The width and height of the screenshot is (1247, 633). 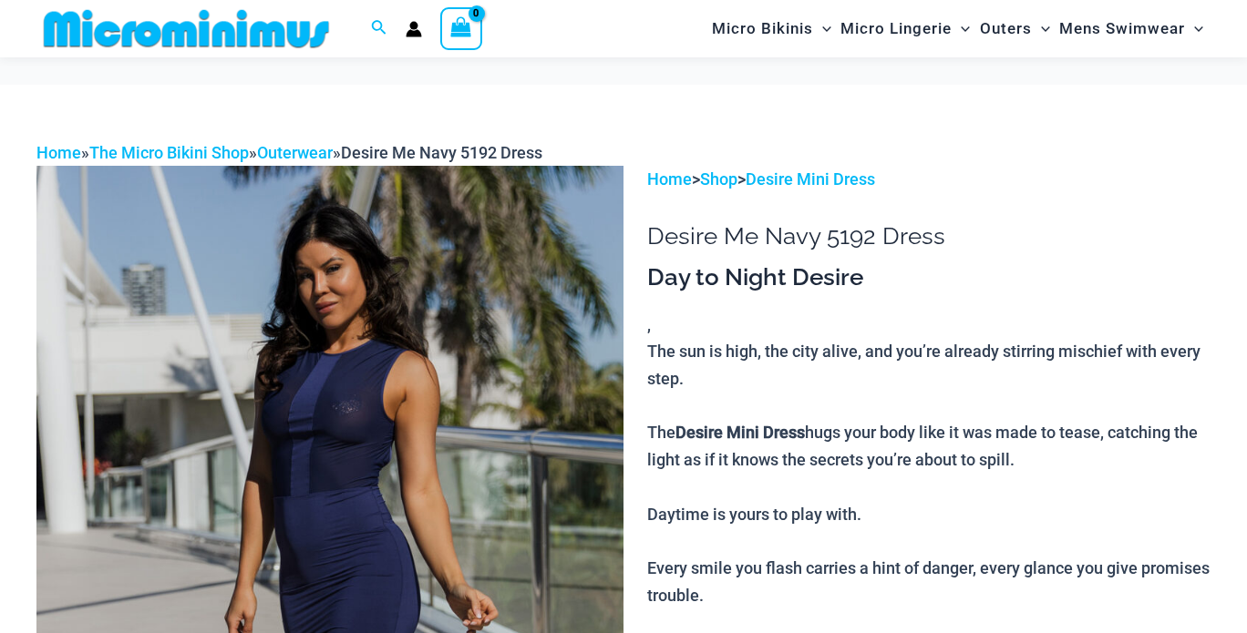 I want to click on a: Desire Mini Dress, so click(x=810, y=179).